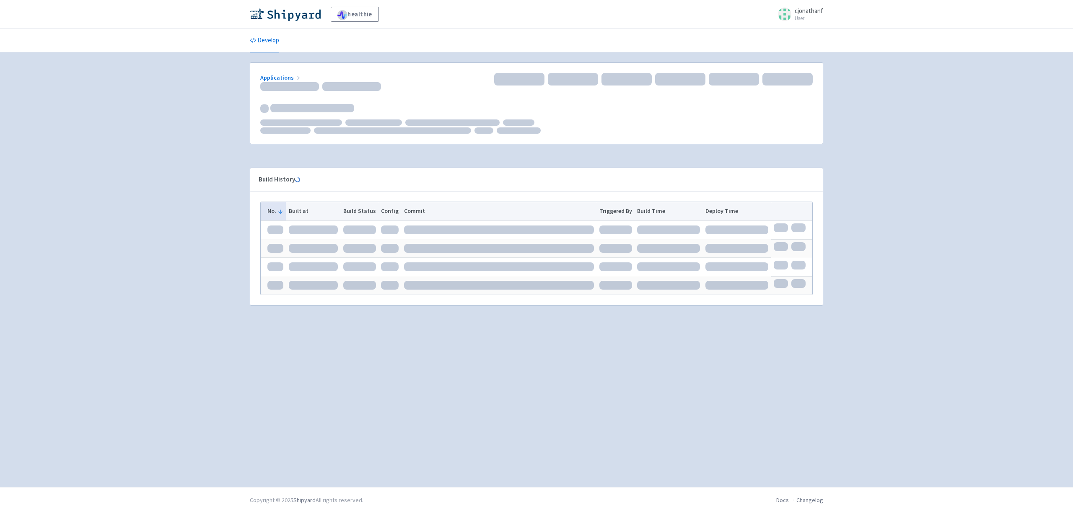  I want to click on th: Config, so click(390, 211).